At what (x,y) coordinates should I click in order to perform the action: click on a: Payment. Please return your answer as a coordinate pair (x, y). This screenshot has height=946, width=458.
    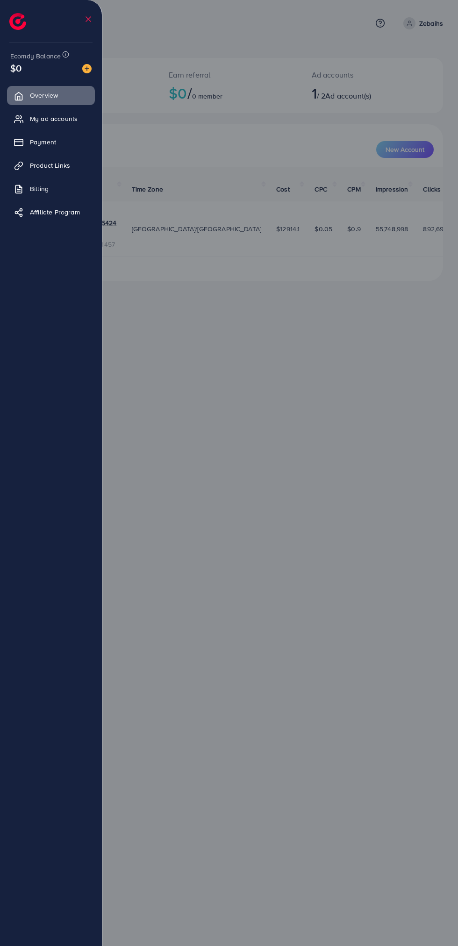
    Looking at the image, I should click on (51, 142).